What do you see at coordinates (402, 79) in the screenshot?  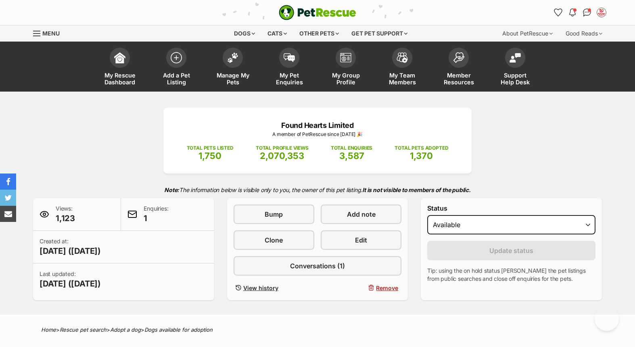 I see `span: My Team Members` at bounding box center [402, 79].